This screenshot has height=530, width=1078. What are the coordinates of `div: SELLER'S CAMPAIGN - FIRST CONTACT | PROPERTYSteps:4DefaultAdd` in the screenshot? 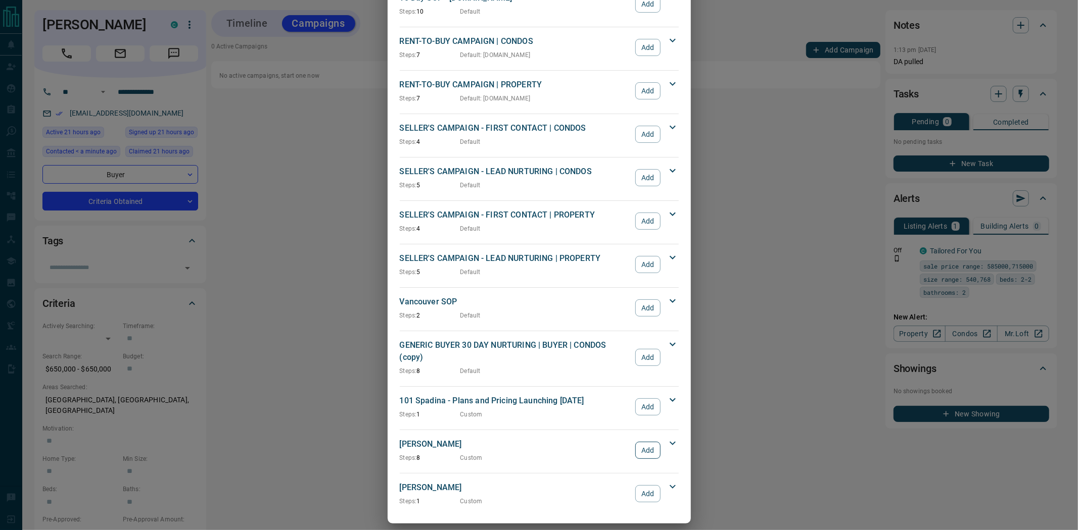 It's located at (539, 221).